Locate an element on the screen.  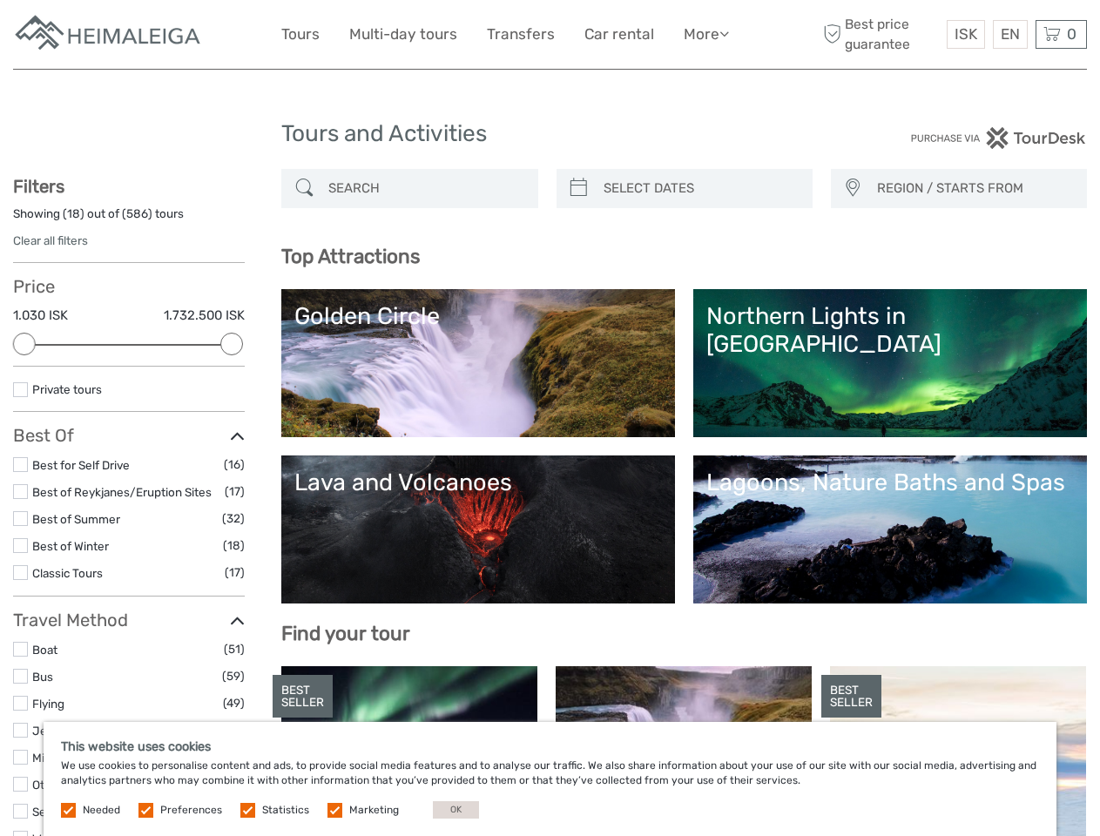
span: (51) is located at coordinates (234, 649).